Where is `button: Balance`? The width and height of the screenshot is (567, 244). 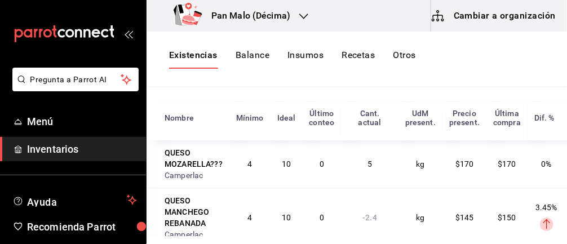
button: Balance is located at coordinates (253, 59).